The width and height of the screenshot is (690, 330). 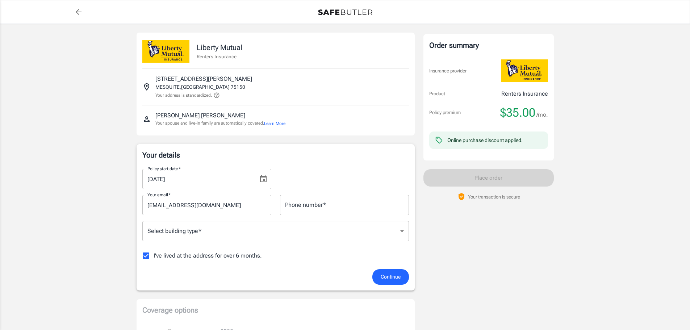 I want to click on label: Your email, so click(x=159, y=195).